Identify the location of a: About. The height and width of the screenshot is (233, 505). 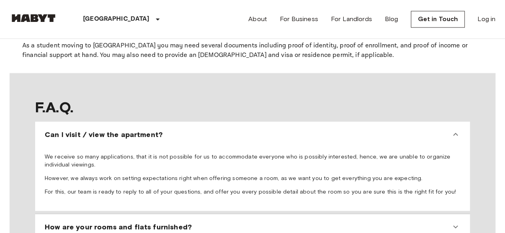
(257, 19).